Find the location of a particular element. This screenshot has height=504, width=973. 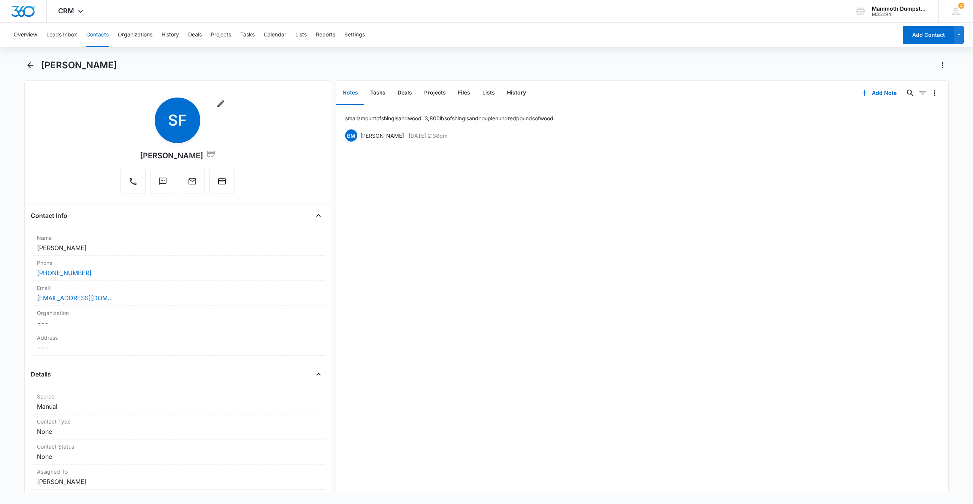

label: Tags is located at coordinates (177, 497).